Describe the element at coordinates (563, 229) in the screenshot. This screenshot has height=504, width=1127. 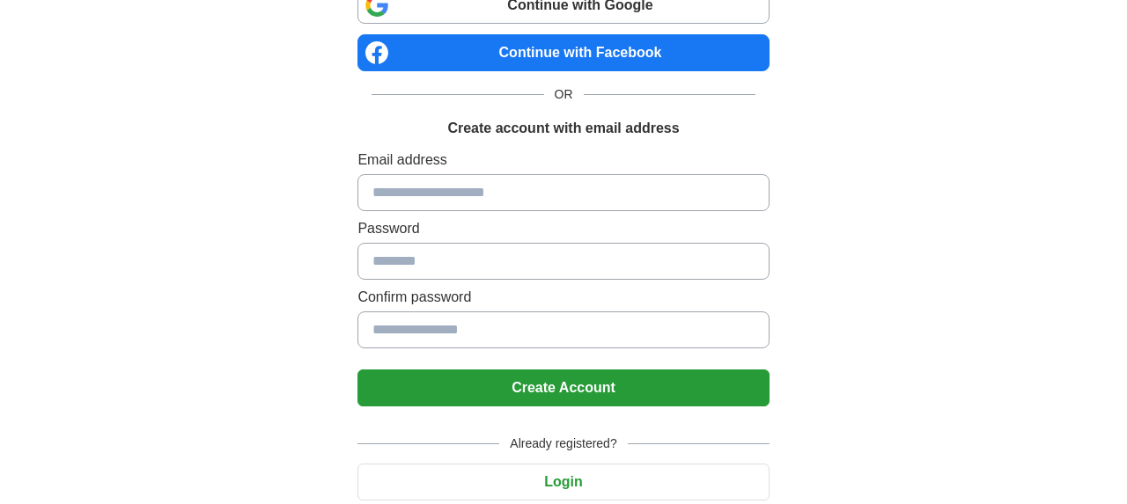
I see `label: Password` at that location.